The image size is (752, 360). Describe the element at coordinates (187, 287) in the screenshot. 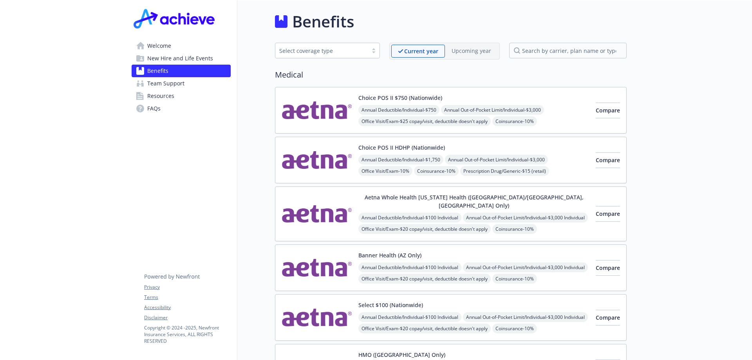

I see `a: Privacy` at that location.